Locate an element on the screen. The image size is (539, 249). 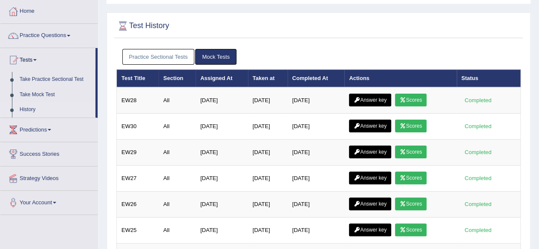
td: EW29 is located at coordinates (138, 153).